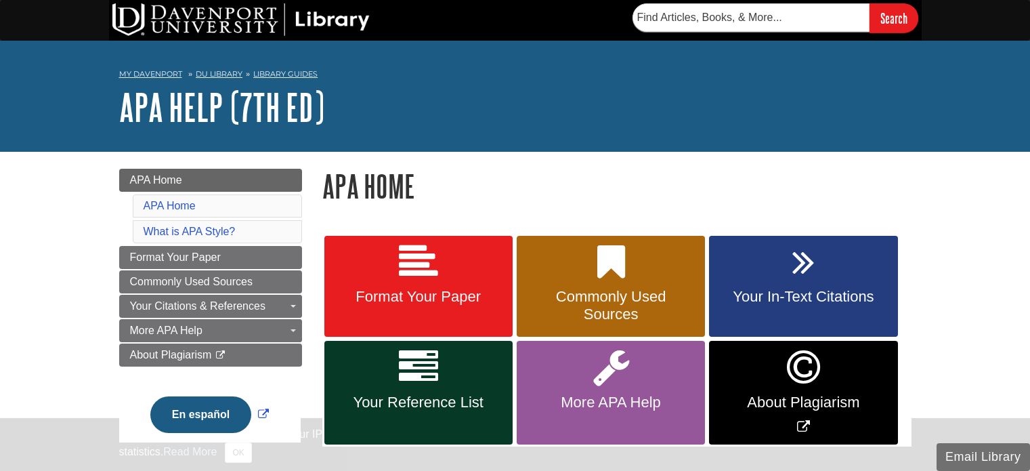 The image size is (1030, 471). Describe the element at coordinates (516, 76) in the screenshot. I see `nav: breadcrumb` at that location.